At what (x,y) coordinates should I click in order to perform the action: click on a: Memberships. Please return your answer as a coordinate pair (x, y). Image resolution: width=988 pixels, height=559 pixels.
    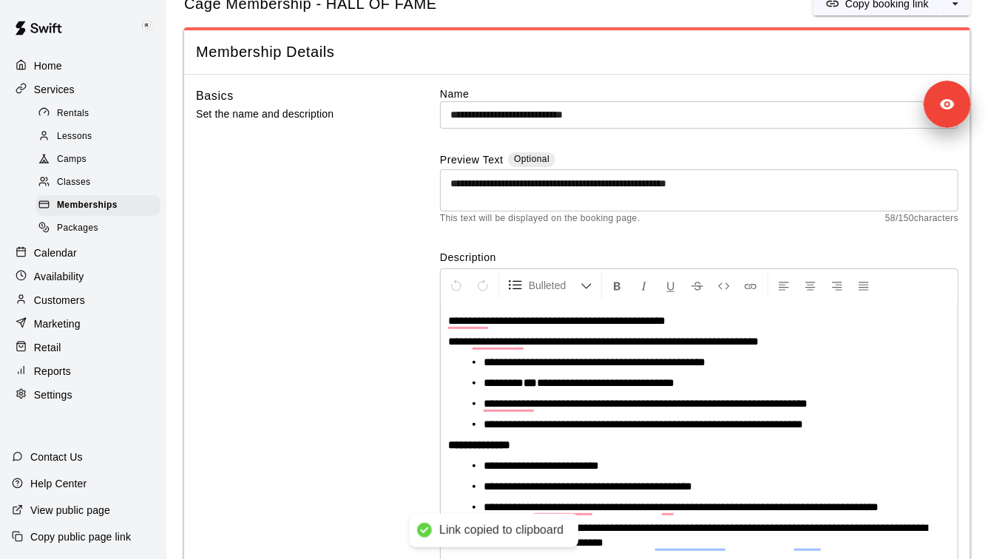
    Looking at the image, I should click on (101, 206).